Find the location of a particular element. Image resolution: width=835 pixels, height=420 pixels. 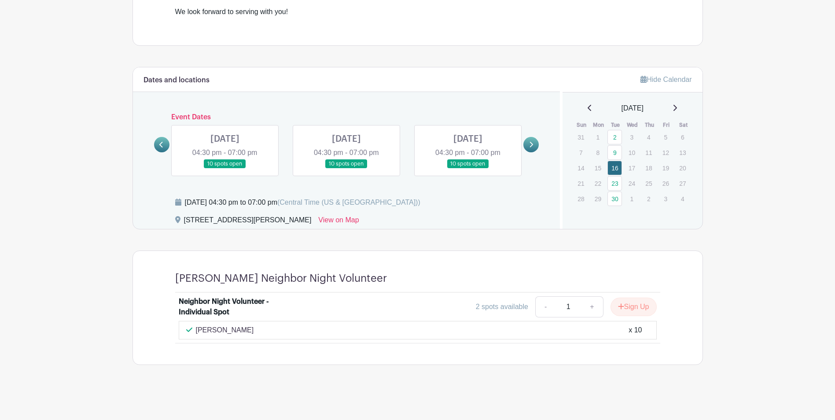

a: 2 is located at coordinates (615, 137).